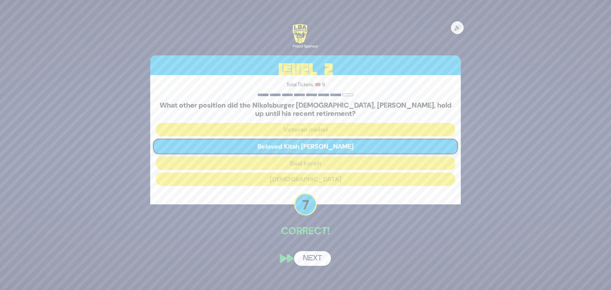 The width and height of the screenshot is (611, 290). I want to click on p: Correct!, so click(305, 231).